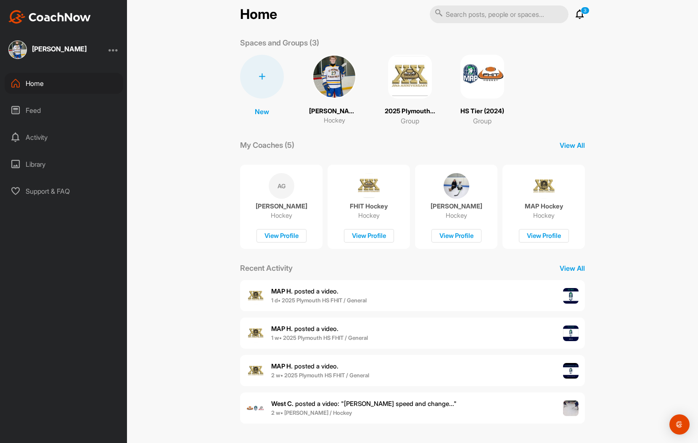  Describe the element at coordinates (64, 83) in the screenshot. I see `div: Home` at that location.